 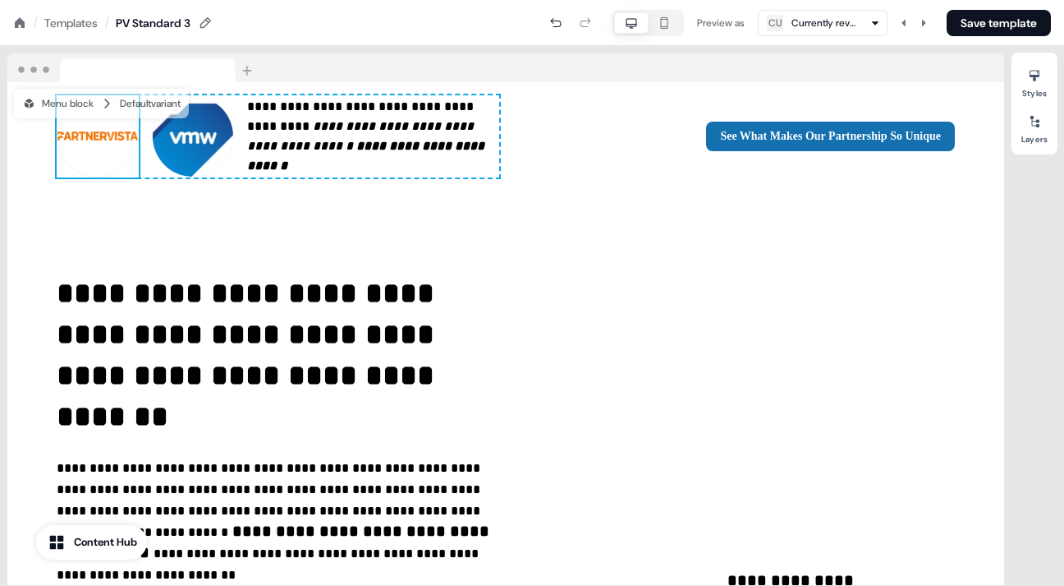 What do you see at coordinates (823, 23) in the screenshot?
I see `button: CUCurrently reviewing new employment opps` at bounding box center [823, 23].